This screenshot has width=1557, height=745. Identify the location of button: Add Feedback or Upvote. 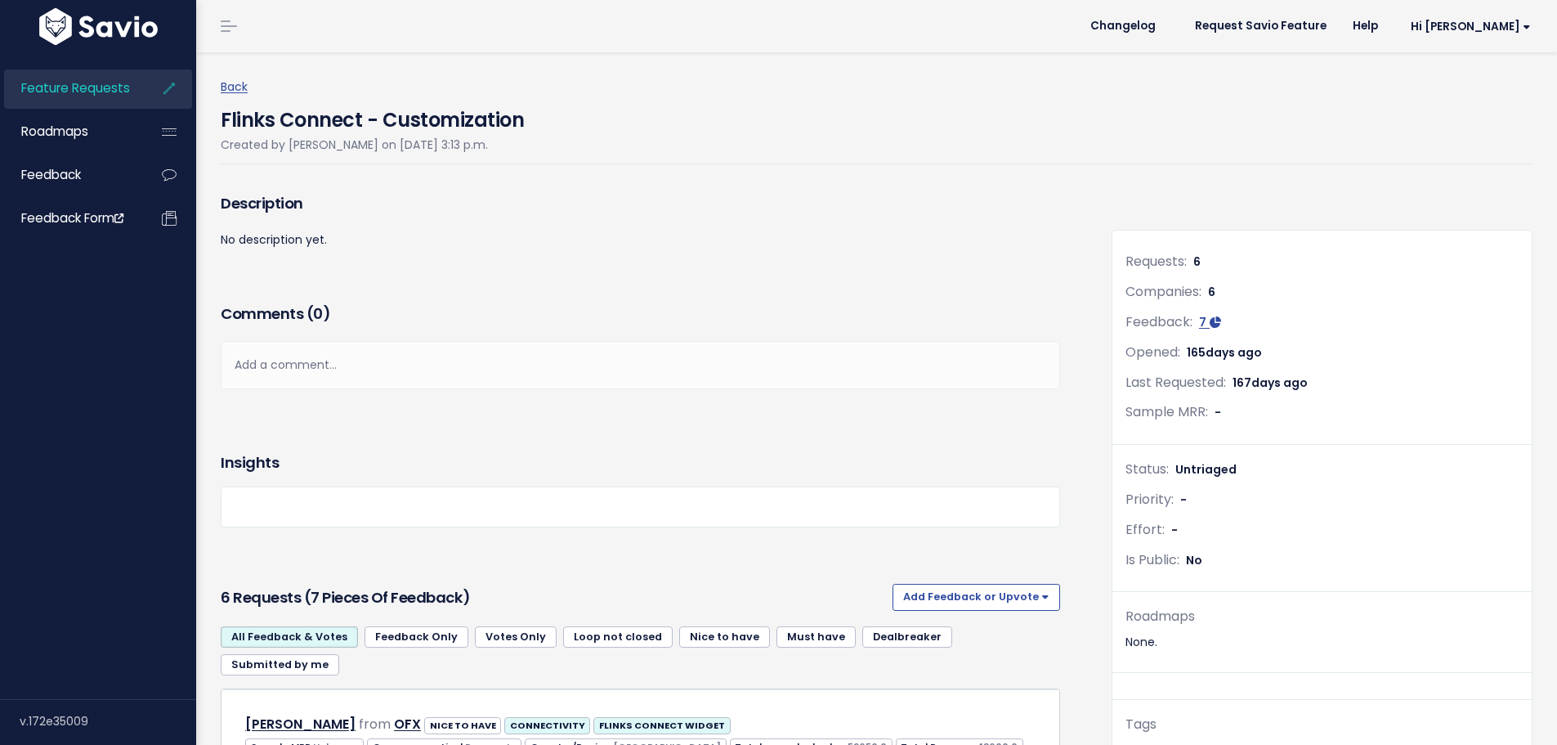
(976, 597).